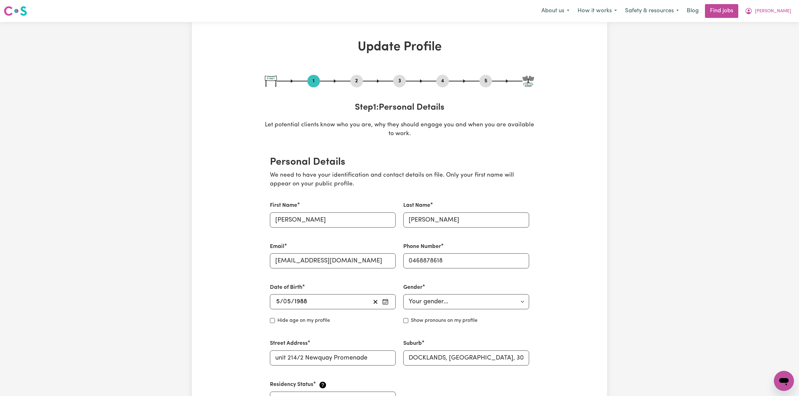  Describe the element at coordinates (289, 344) in the screenshot. I see `label: Street Address` at that location.